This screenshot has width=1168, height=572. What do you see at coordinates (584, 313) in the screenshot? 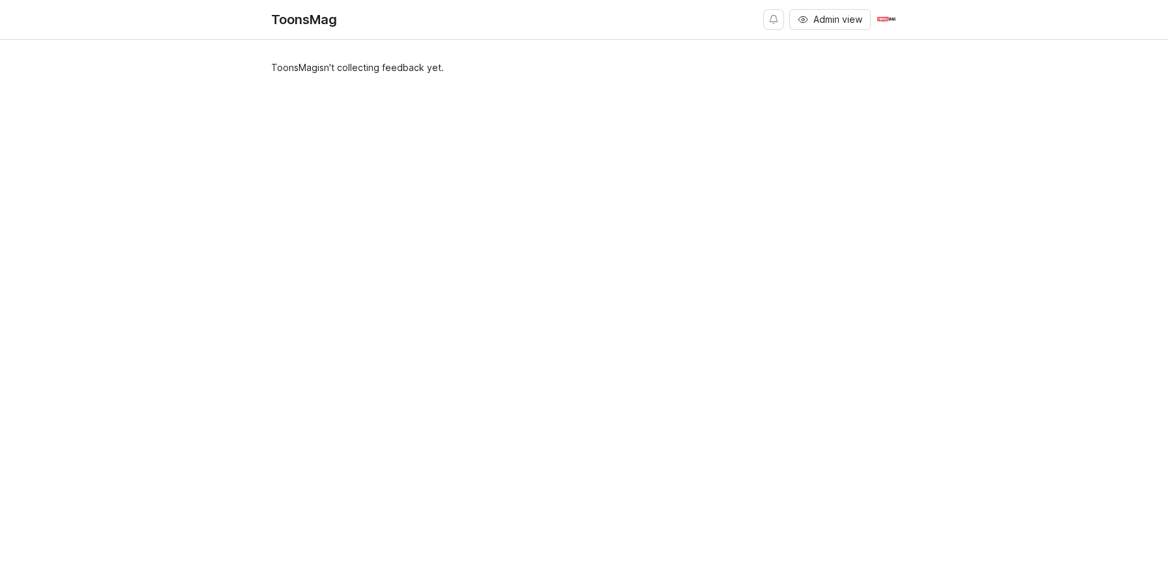
I see `div: ToonsMag isn't collecting feedback yet.` at bounding box center [584, 313].